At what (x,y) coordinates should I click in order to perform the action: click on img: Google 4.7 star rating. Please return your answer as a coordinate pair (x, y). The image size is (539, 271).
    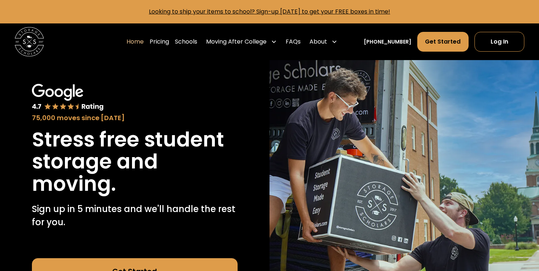
    Looking at the image, I should click on (68, 98).